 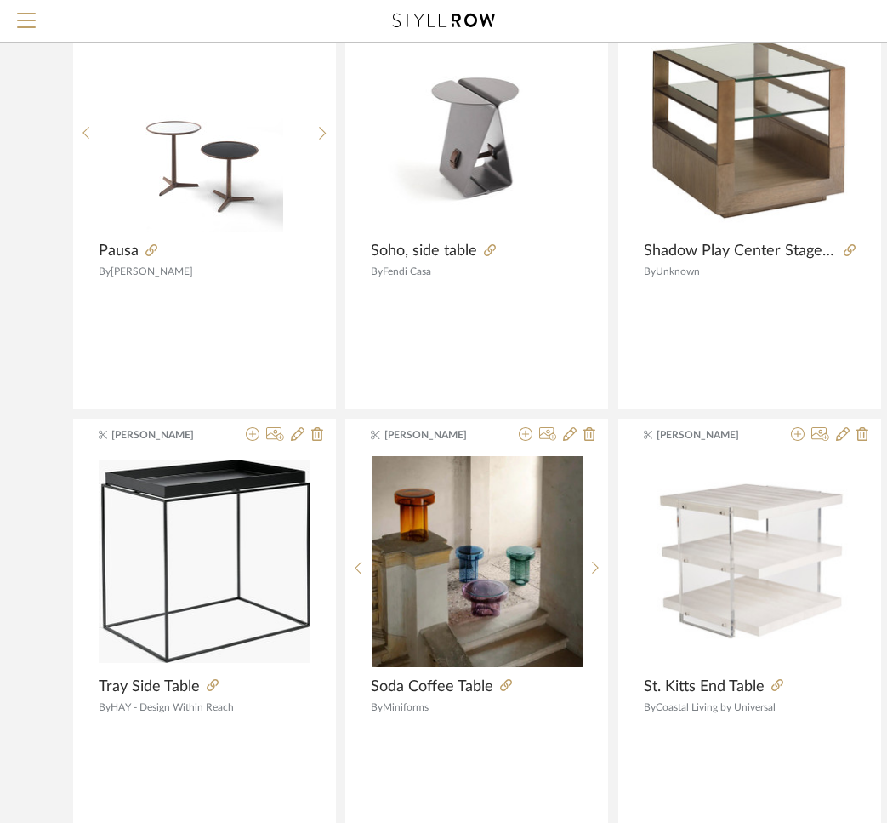 What do you see at coordinates (149, 687) in the screenshot?
I see `span: Tray Side Table` at bounding box center [149, 687].